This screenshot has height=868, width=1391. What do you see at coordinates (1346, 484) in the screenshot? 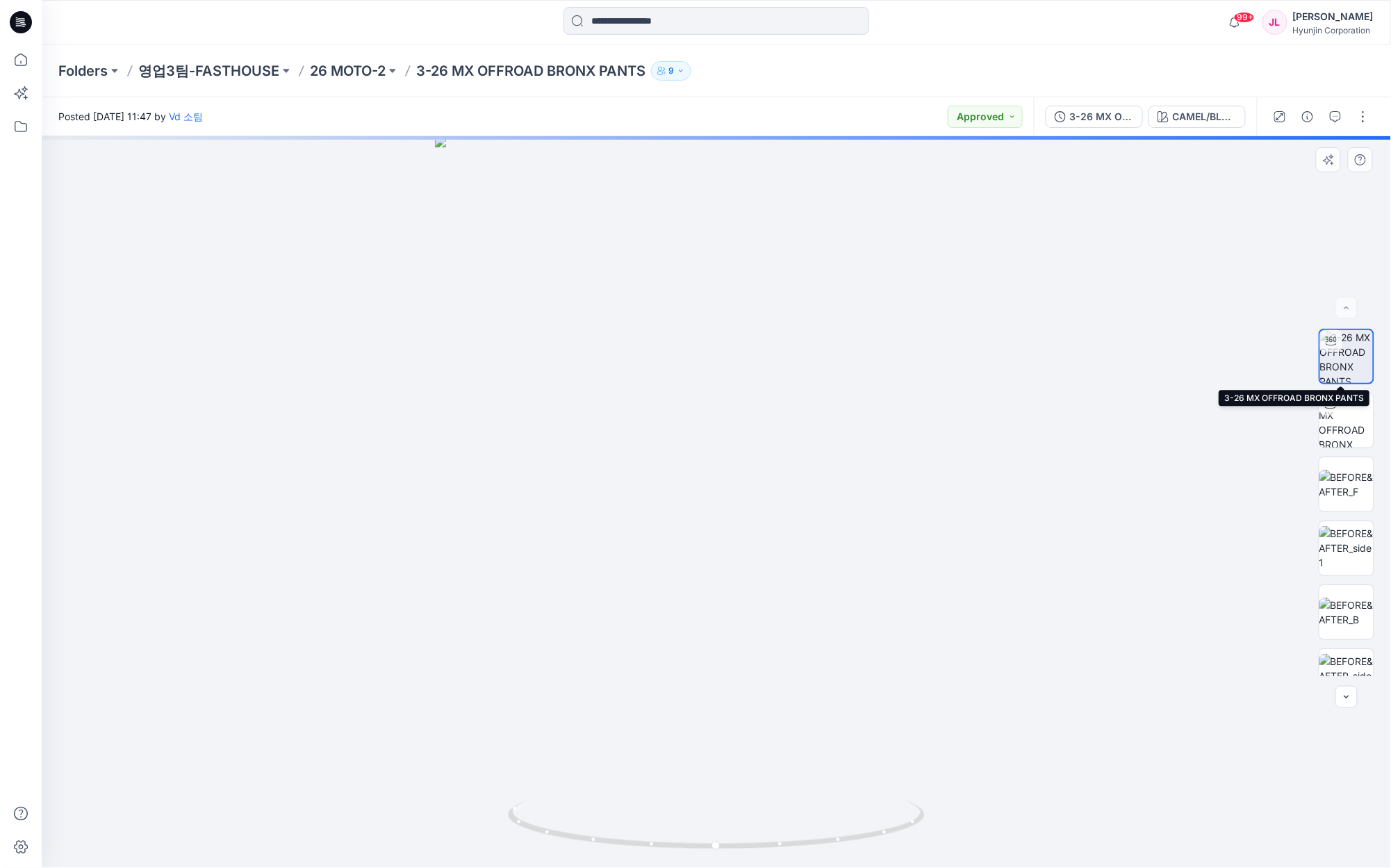
I see `img: BEFORE&AFTER_F` at bounding box center [1346, 484].